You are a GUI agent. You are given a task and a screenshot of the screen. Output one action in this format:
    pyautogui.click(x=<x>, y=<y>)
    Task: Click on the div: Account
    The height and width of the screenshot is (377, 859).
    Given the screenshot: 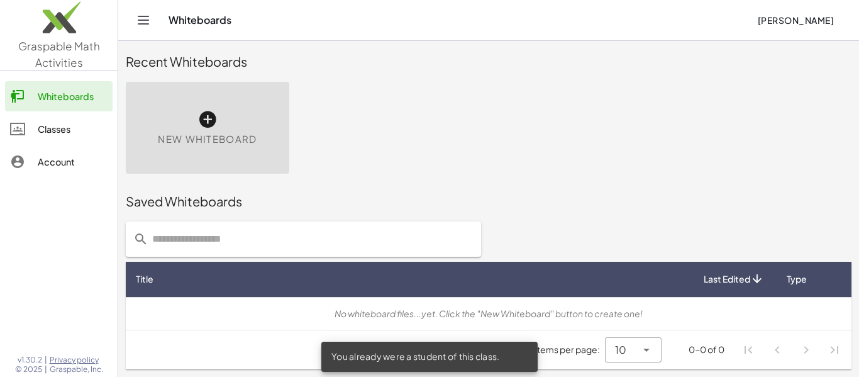 What is the action you would take?
    pyautogui.click(x=72, y=162)
    